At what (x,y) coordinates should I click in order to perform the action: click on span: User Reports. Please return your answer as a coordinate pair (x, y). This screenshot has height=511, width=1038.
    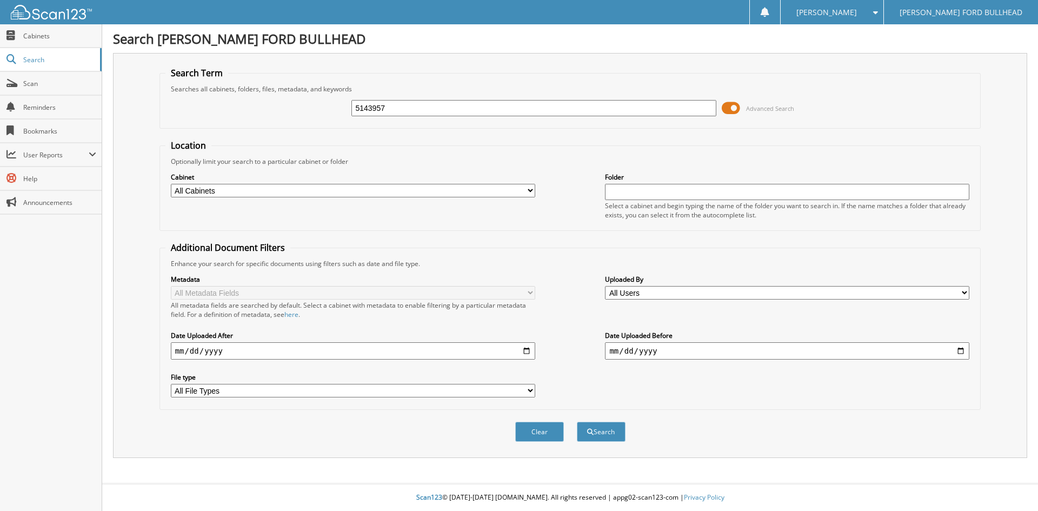
    Looking at the image, I should click on (56, 155).